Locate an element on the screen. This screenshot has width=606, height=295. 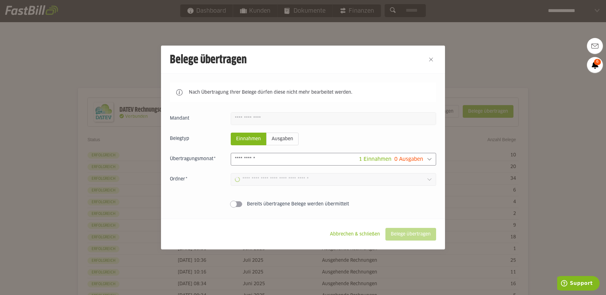
sl-switch: Bereits übertragene Belege werden übermittelt is located at coordinates (303, 204).